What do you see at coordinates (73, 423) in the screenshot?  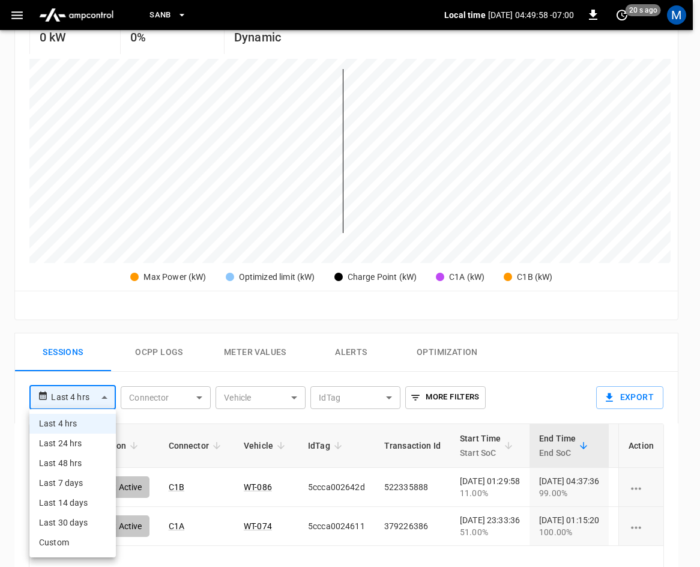 I see `li: Last 4 hrs` at bounding box center [73, 423].